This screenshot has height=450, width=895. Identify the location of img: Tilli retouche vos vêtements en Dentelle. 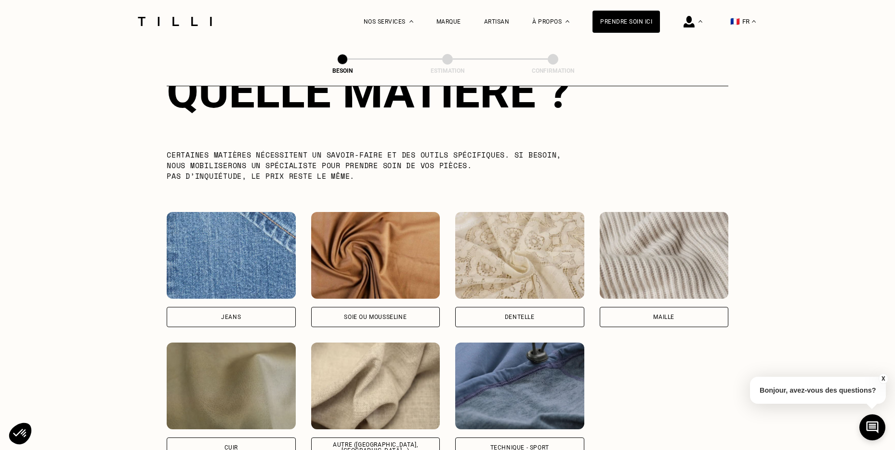
(520, 255).